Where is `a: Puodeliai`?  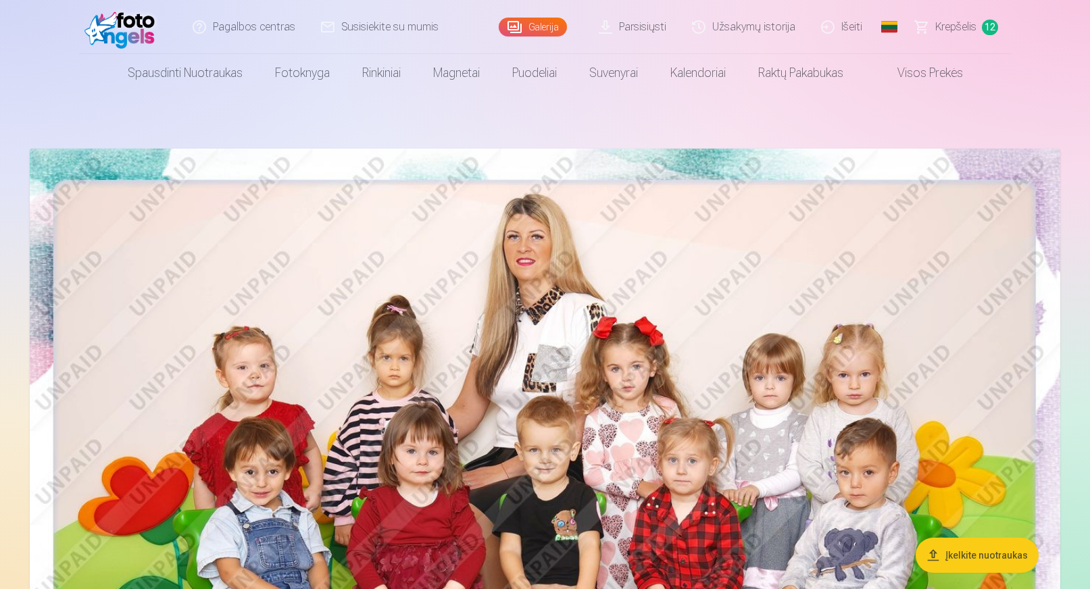
a: Puodeliai is located at coordinates (534, 73).